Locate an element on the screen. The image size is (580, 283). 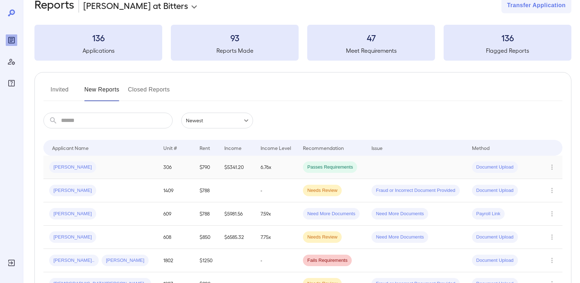
td: $1250 is located at coordinates (206, 261).